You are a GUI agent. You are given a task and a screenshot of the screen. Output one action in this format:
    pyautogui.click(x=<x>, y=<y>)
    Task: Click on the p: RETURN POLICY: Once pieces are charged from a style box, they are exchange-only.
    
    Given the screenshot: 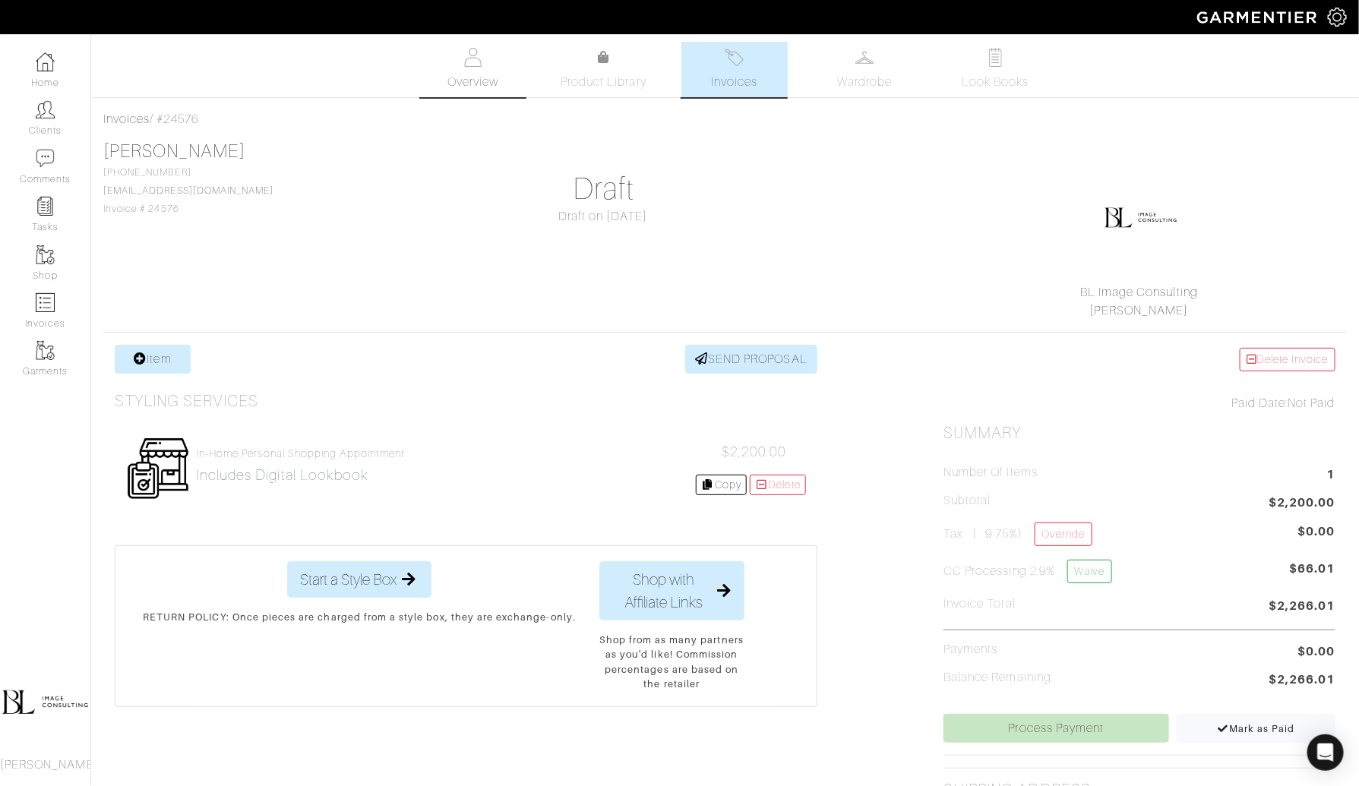 What is the action you would take?
    pyautogui.click(x=359, y=617)
    